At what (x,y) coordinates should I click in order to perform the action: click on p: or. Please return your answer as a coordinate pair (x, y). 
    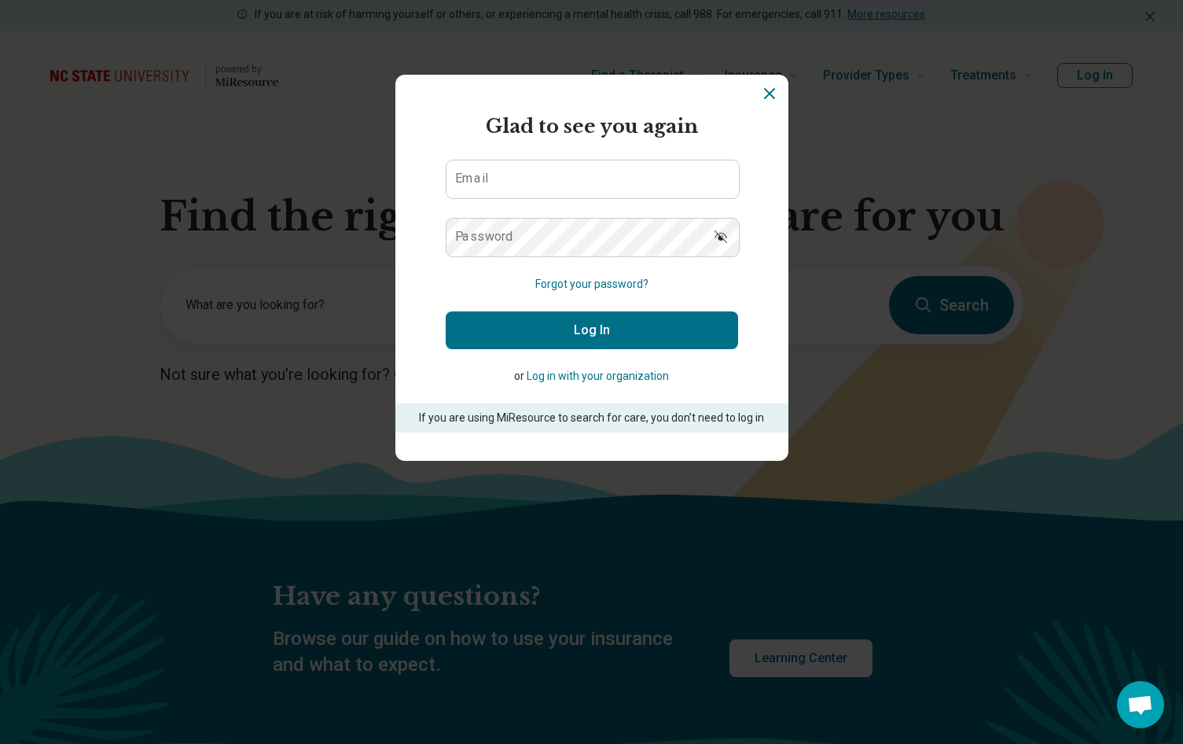
    Looking at the image, I should click on (592, 376).